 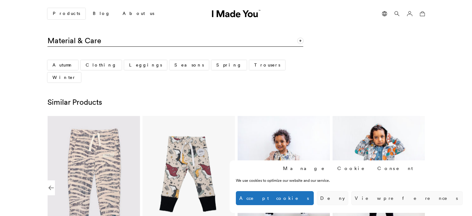 What do you see at coordinates (64, 77) in the screenshot?
I see `a: Winter` at bounding box center [64, 77].